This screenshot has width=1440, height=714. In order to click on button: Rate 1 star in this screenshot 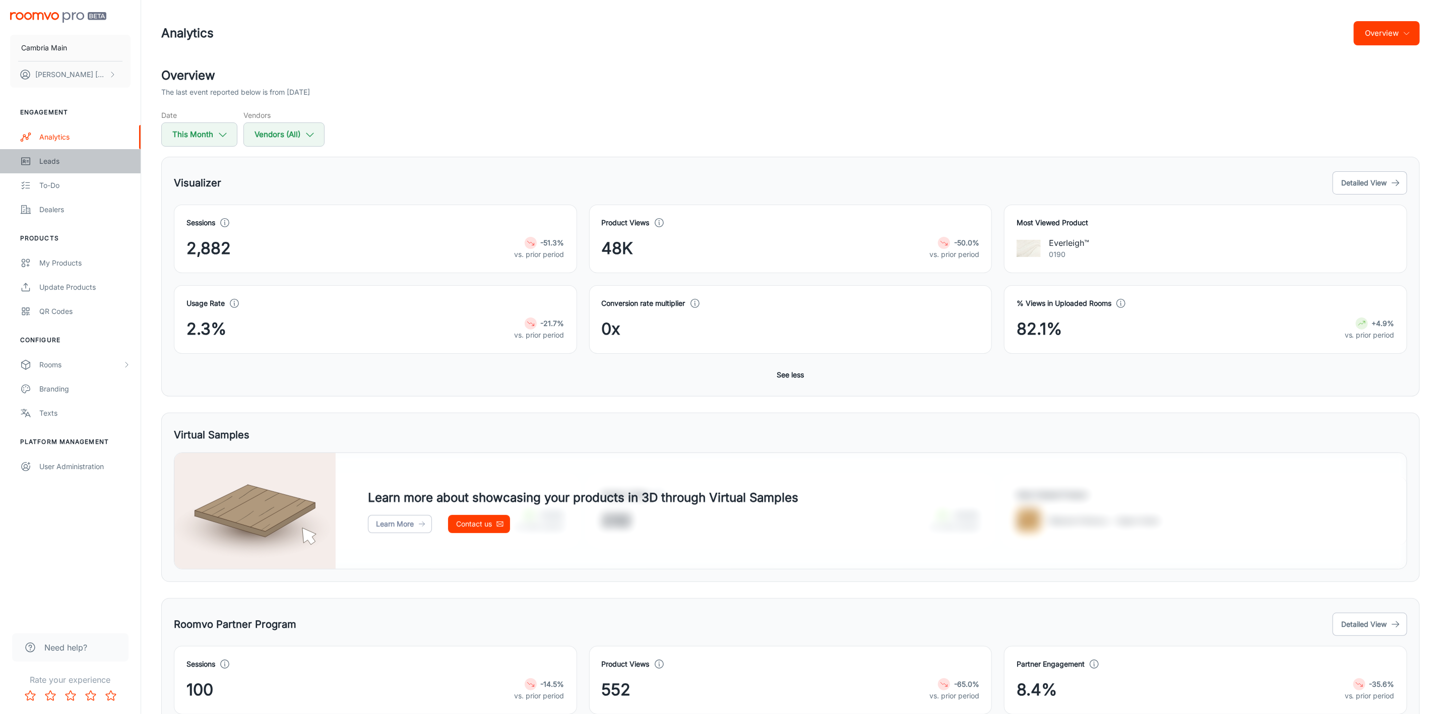, I will do `click(30, 696)`.